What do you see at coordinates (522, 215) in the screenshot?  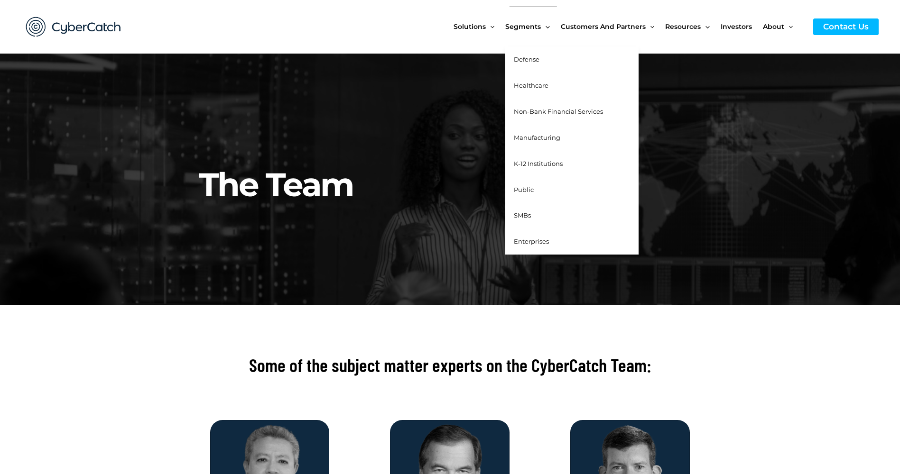 I see `span: SMBs` at bounding box center [522, 215].